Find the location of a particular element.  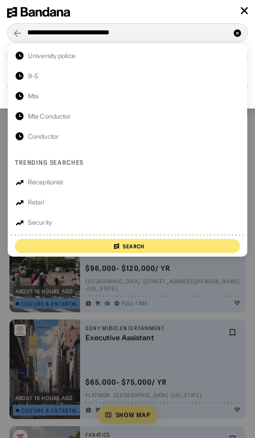

div: University police is located at coordinates (52, 56).